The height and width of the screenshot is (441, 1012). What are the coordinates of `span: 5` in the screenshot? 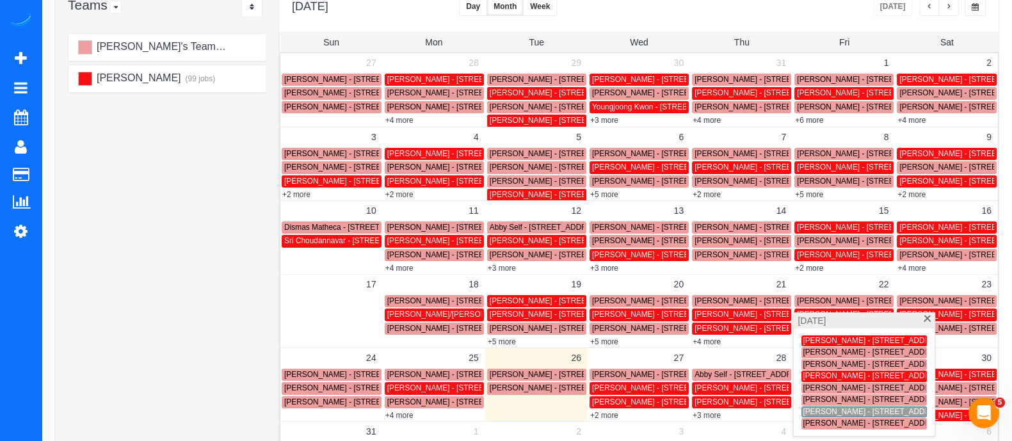 It's located at (1000, 403).